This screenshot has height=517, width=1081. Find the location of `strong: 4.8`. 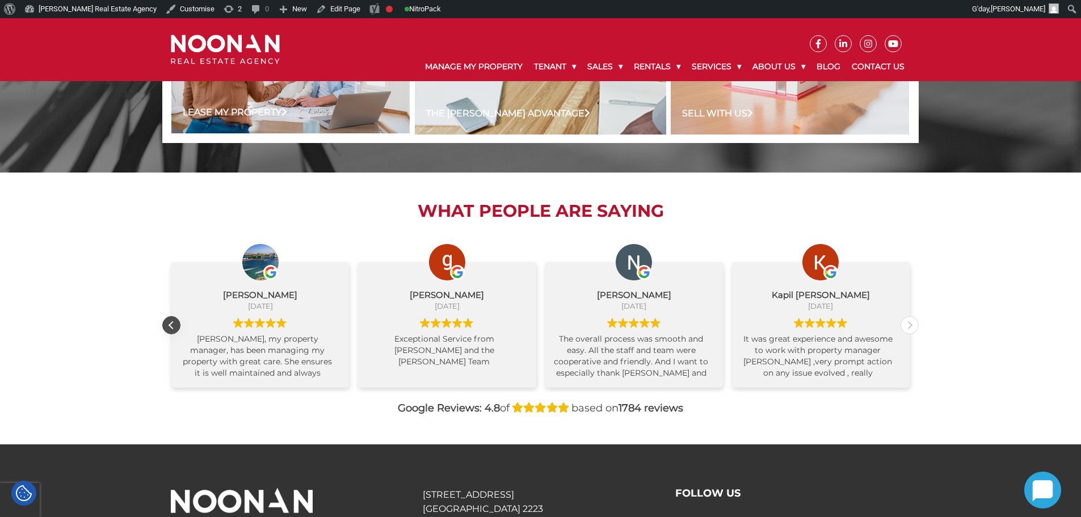

strong: 4.8 is located at coordinates (492, 408).